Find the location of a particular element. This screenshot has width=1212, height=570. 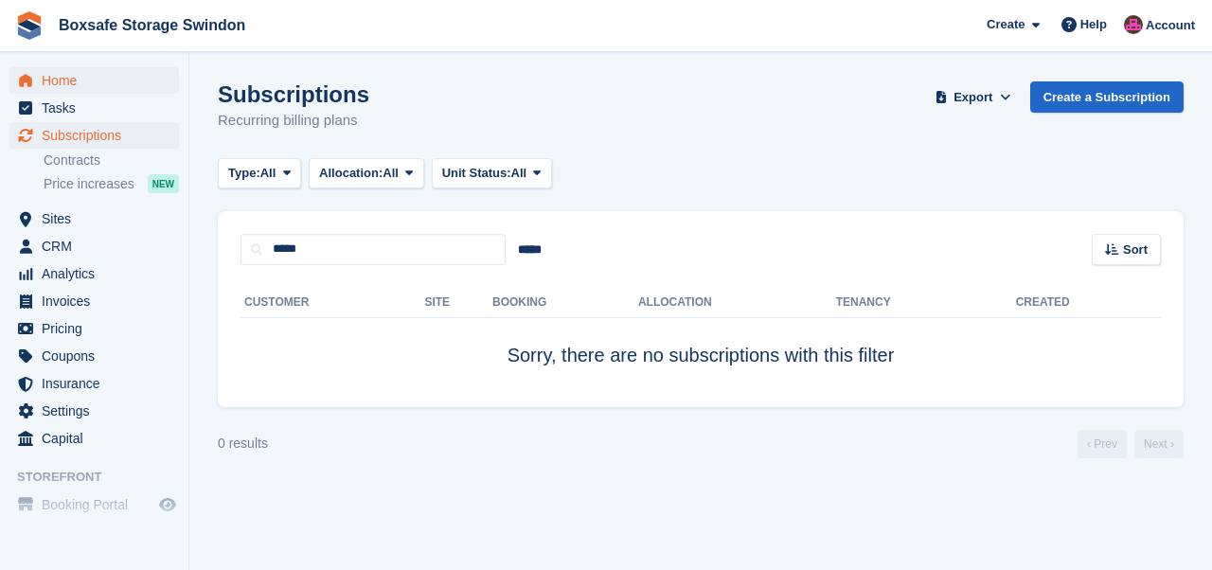

img: stora-icon-8386f47178a22dfd0bd8f6a31ec36ba5ce8667c1dd55bd0f319d3a0aa187defe.svg is located at coordinates (29, 26).